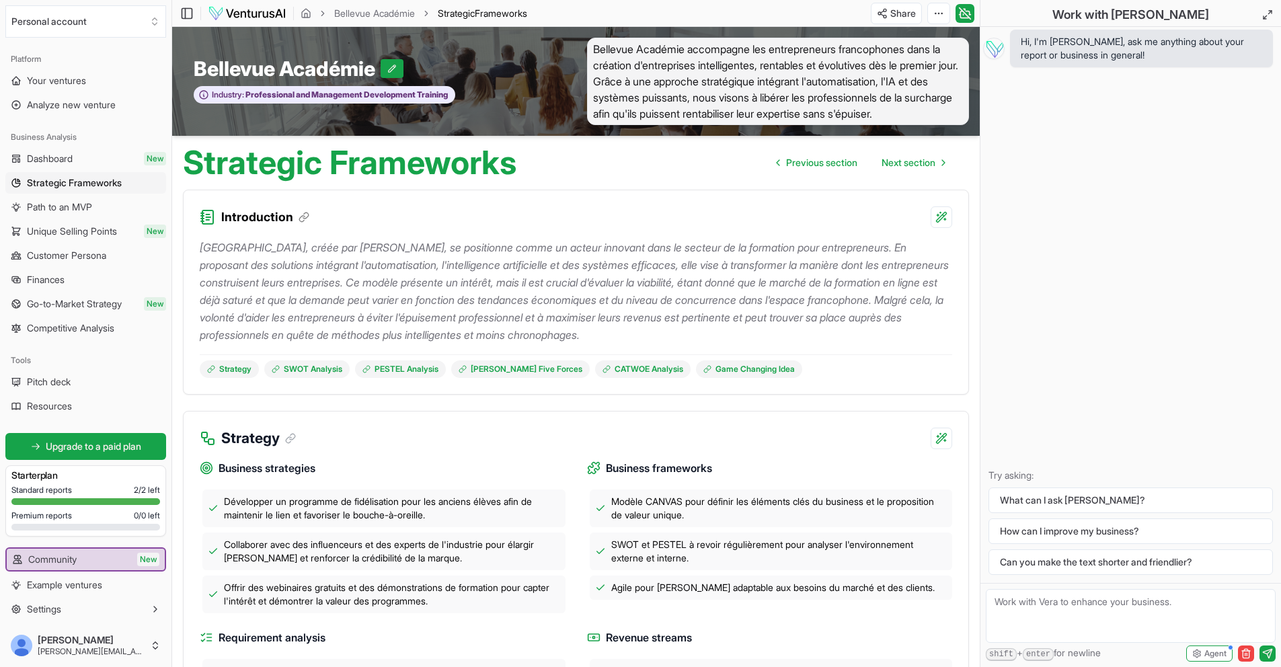 The height and width of the screenshot is (667, 1281). I want to click on span: Competitive Analysis, so click(71, 328).